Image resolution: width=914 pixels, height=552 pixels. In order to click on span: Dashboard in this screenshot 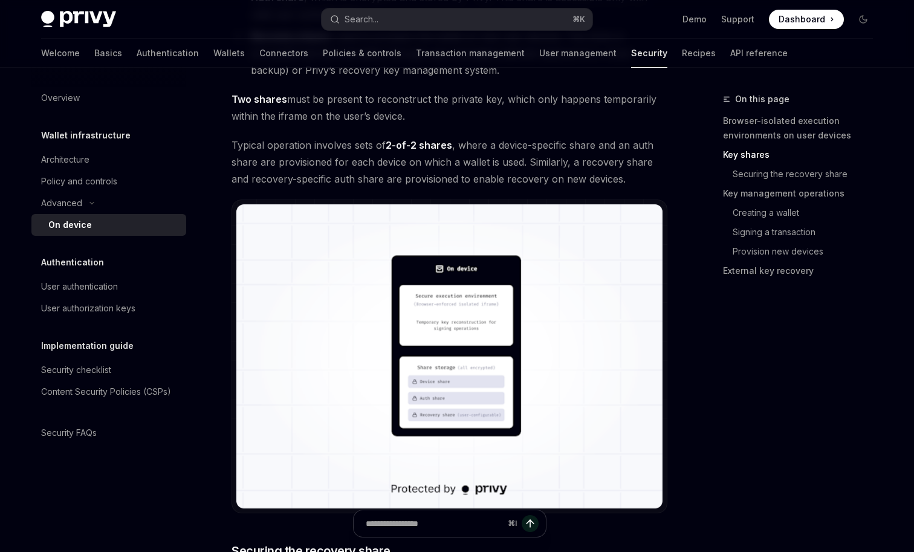, I will do `click(802, 19)`.